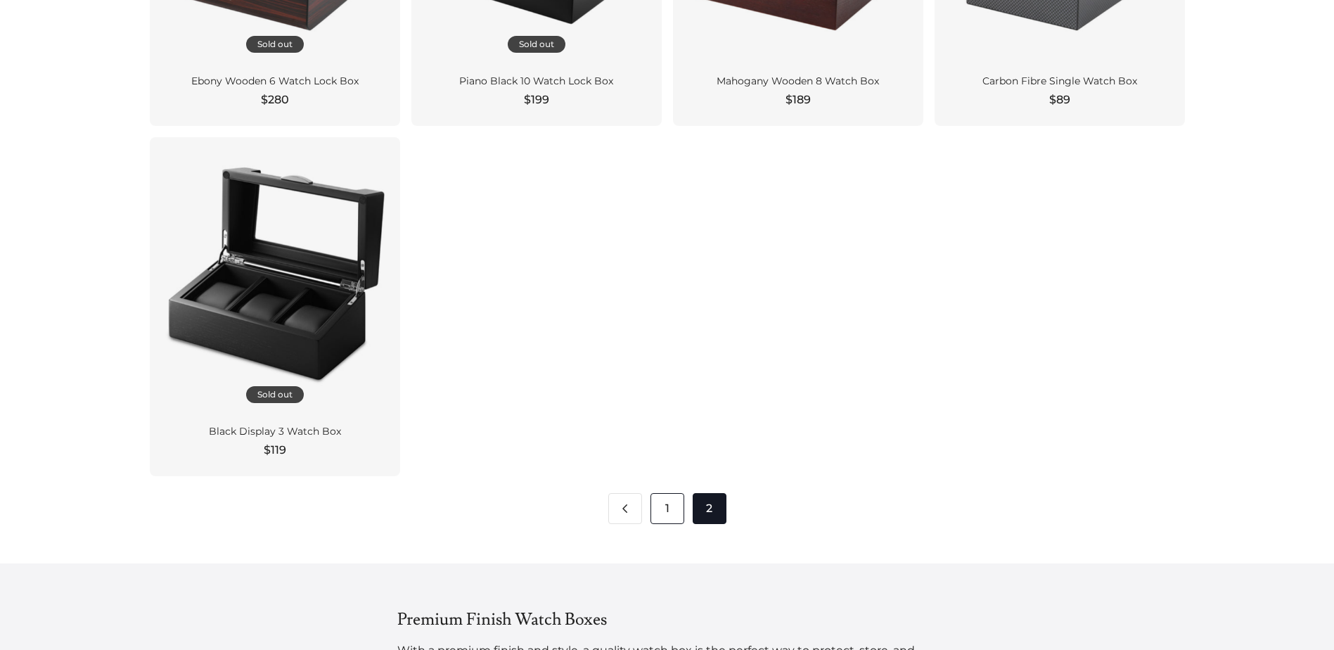 Image resolution: width=1334 pixels, height=650 pixels. What do you see at coordinates (275, 450) in the screenshot?
I see `span: $119` at bounding box center [275, 450].